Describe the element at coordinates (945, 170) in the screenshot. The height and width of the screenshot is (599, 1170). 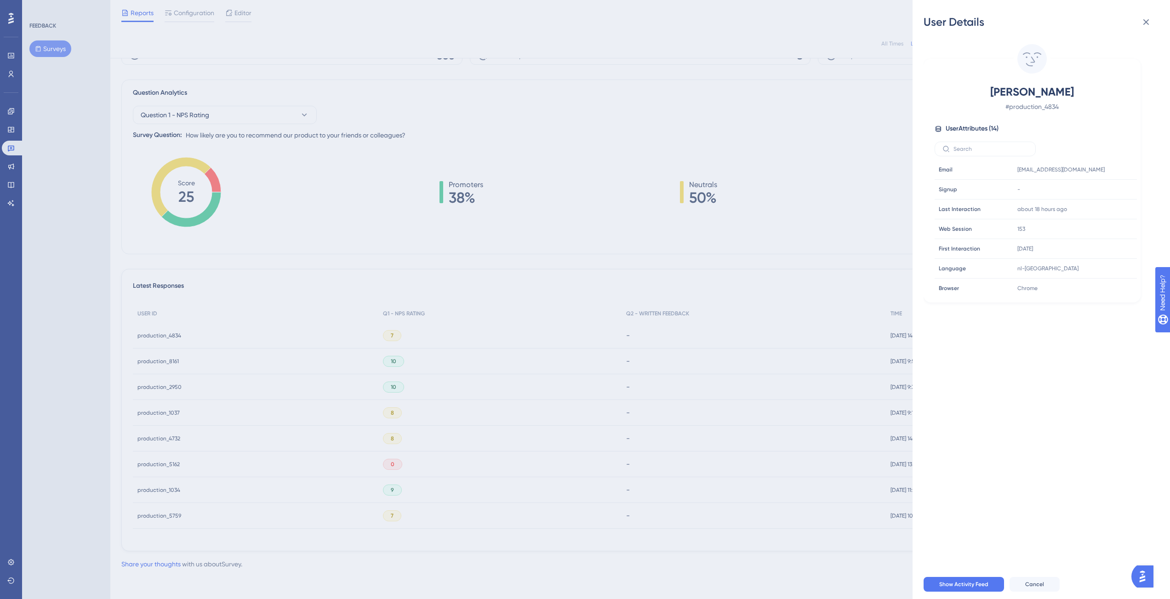
I see `span: Email` at that location.